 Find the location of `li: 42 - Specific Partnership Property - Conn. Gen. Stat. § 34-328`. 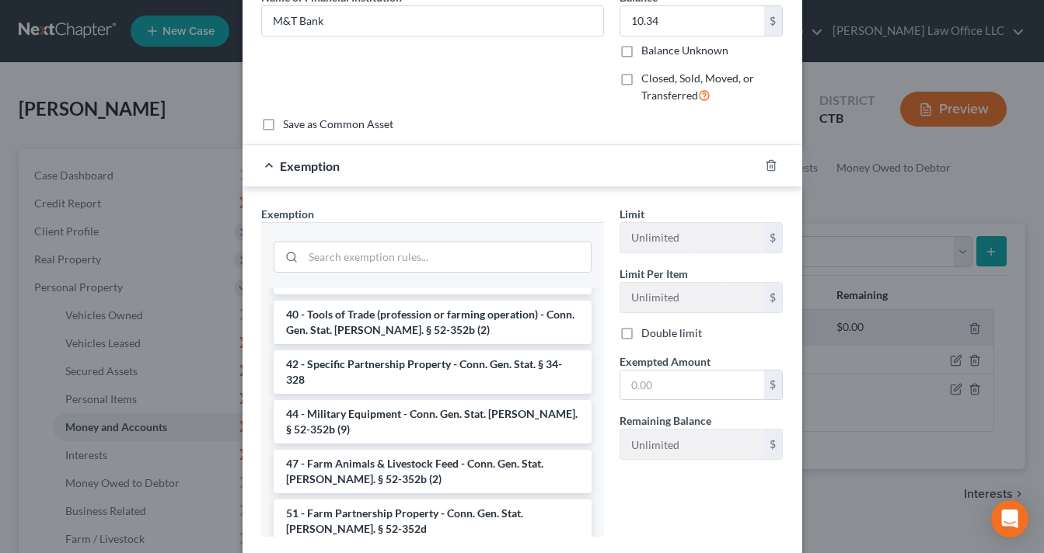

li: 42 - Specific Partnership Property - Conn. Gen. Stat. § 34-328 is located at coordinates (432, 372).